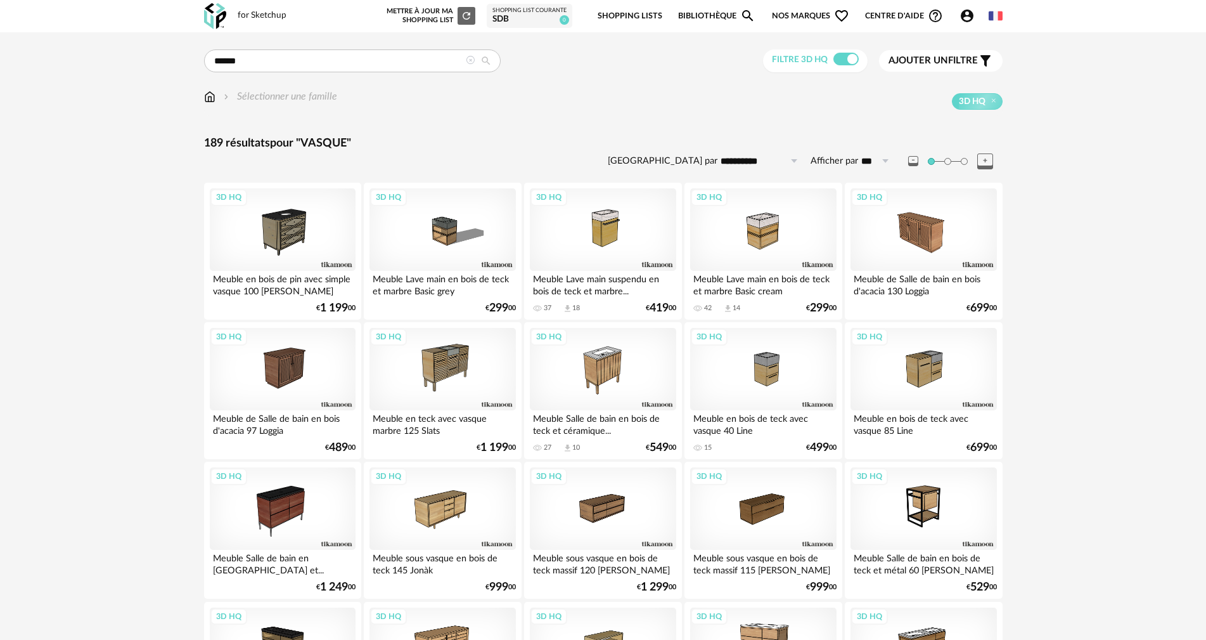 Image resolution: width=1206 pixels, height=640 pixels. What do you see at coordinates (972, 101) in the screenshot?
I see `span: 3D HQ` at bounding box center [972, 101].